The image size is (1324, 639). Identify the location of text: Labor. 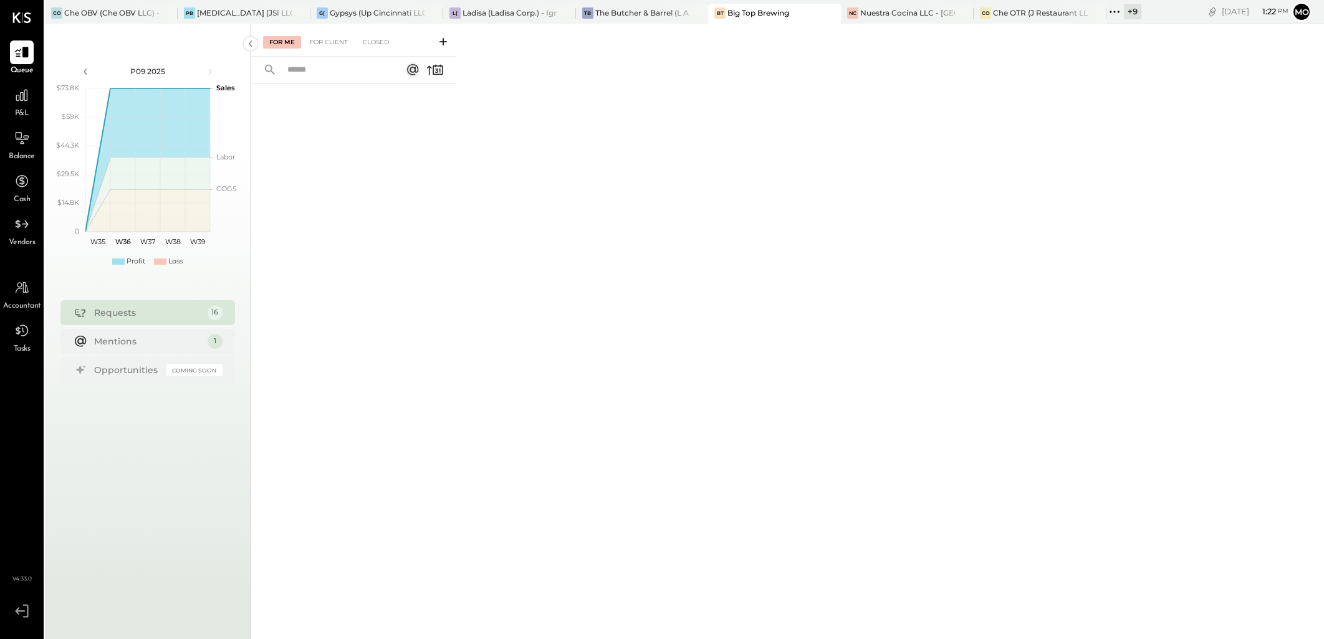
(226, 157).